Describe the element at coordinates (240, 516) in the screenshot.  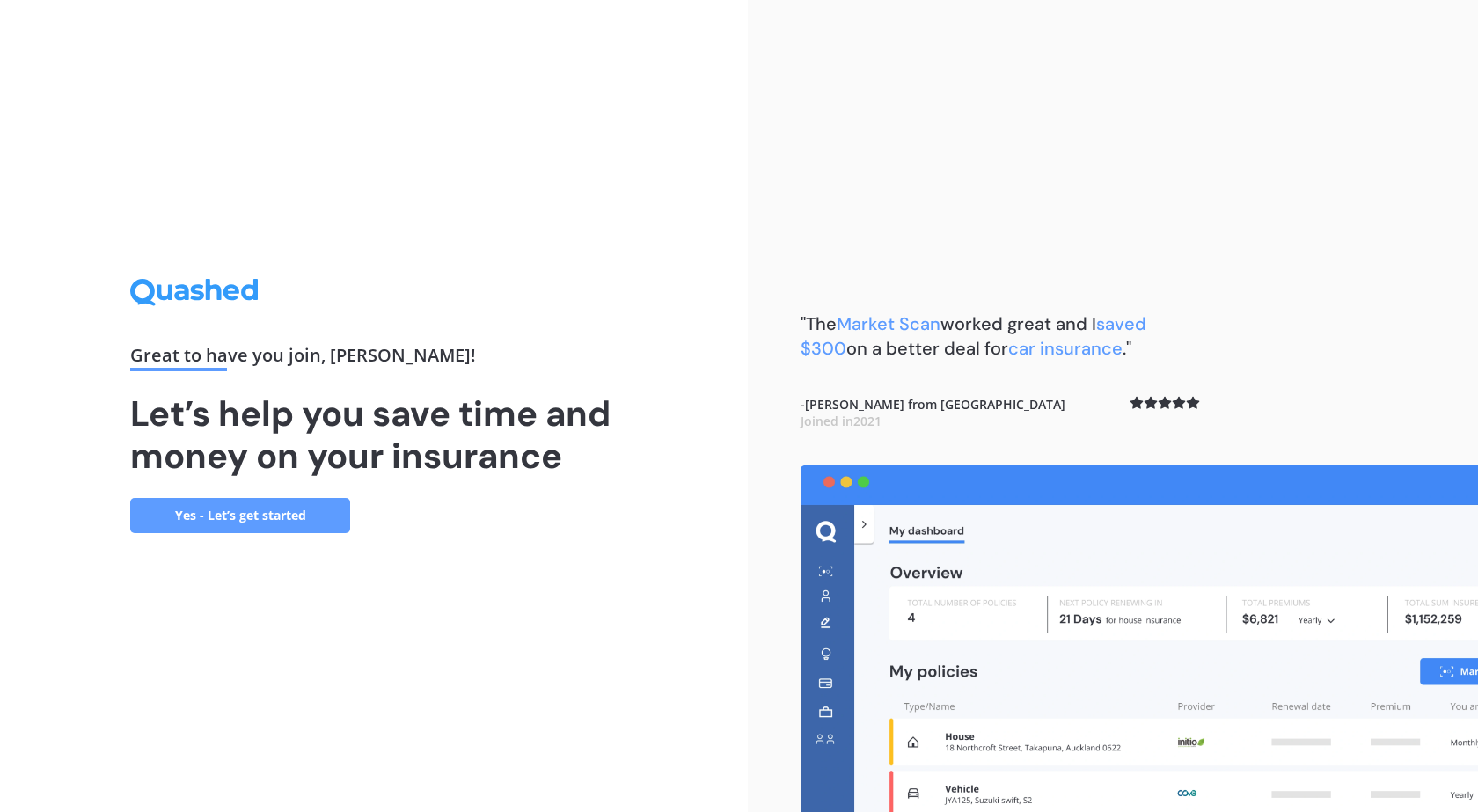
I see `a: Yes - Let’s get started` at that location.